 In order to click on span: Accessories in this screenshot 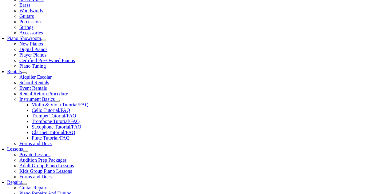, I will do `click(31, 33)`.